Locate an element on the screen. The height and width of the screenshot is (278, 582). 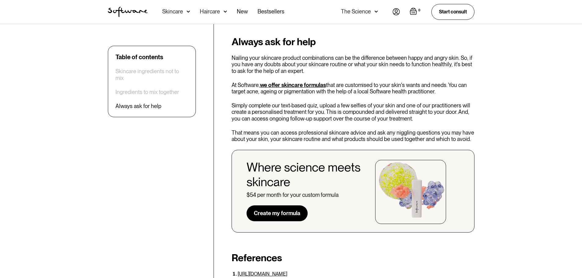
div: Ingredients to mix together is located at coordinates (147, 92).